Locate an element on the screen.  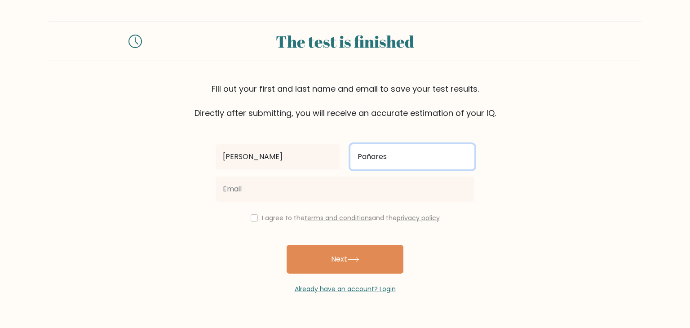
a: Already have an account? Login is located at coordinates (345, 289).